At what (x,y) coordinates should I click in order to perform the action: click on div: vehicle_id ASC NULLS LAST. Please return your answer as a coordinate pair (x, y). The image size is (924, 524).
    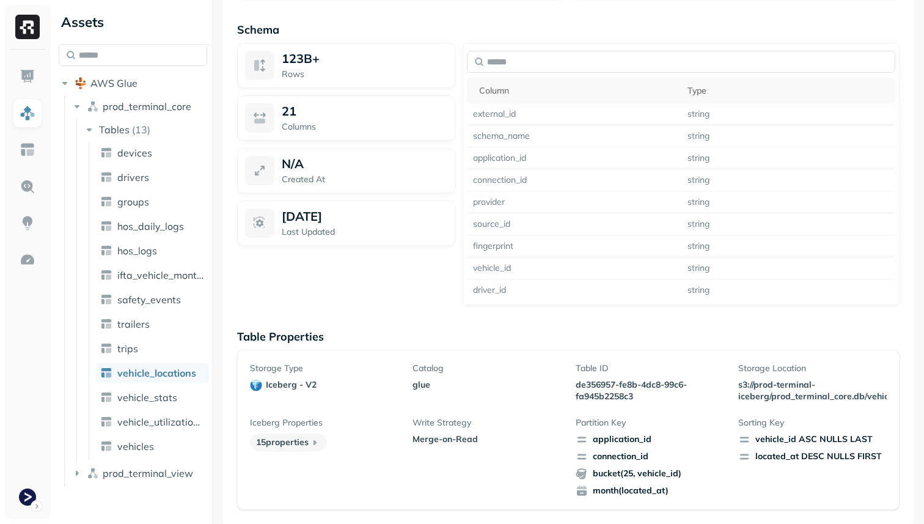
    Looking at the image, I should click on (812, 439).